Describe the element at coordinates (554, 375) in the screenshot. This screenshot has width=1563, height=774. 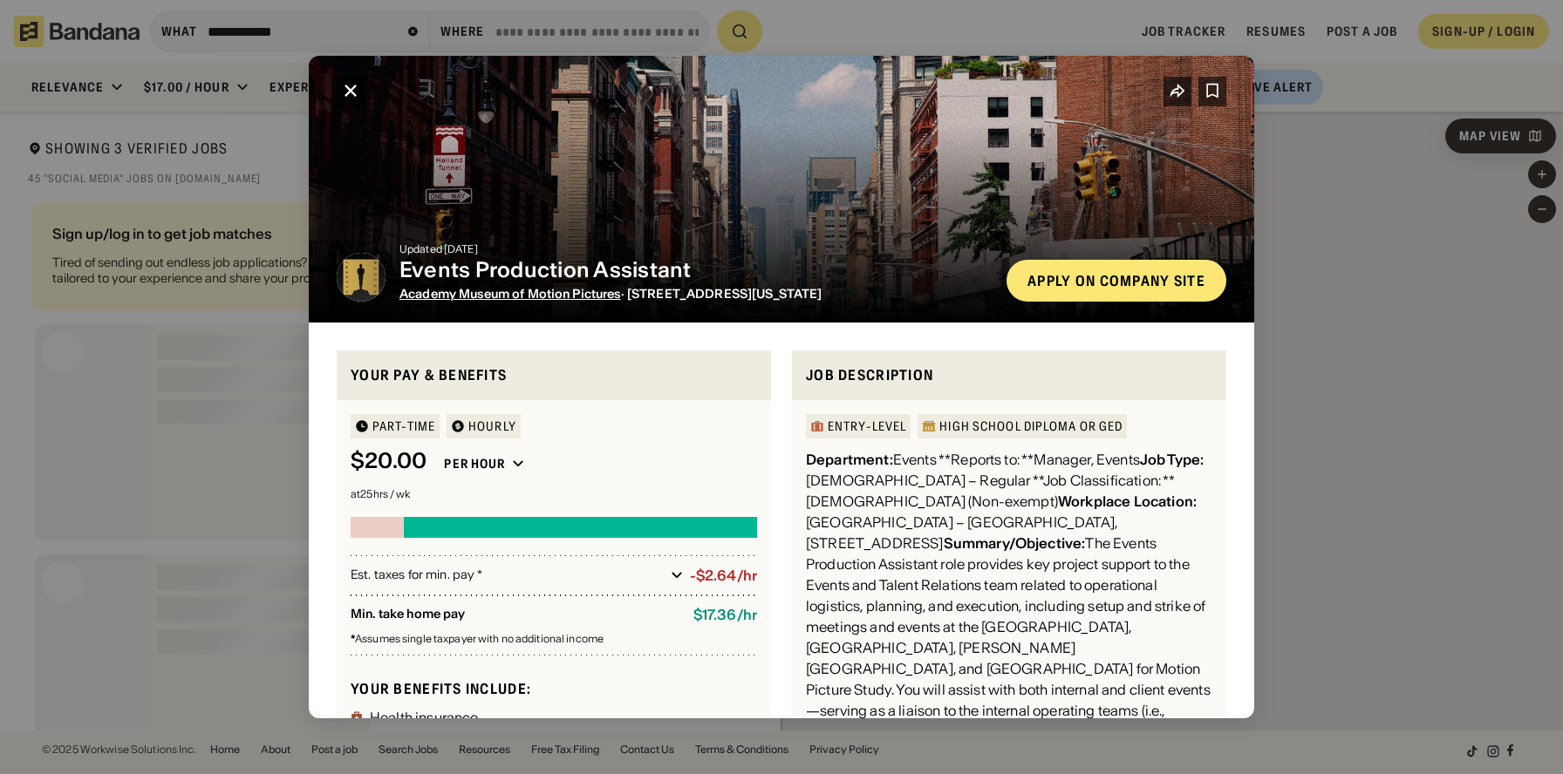
I see `div: Your pay & benefits` at that location.